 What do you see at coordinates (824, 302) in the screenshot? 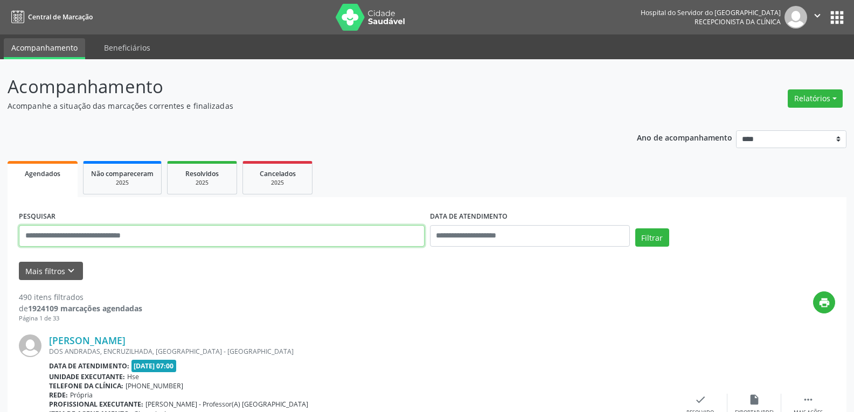
I see `button: print` at bounding box center [824, 302].